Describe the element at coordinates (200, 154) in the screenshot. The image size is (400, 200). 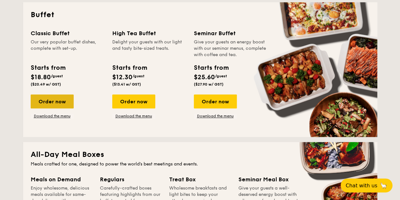
I see `h2: All-Day Meal Boxes` at that location.